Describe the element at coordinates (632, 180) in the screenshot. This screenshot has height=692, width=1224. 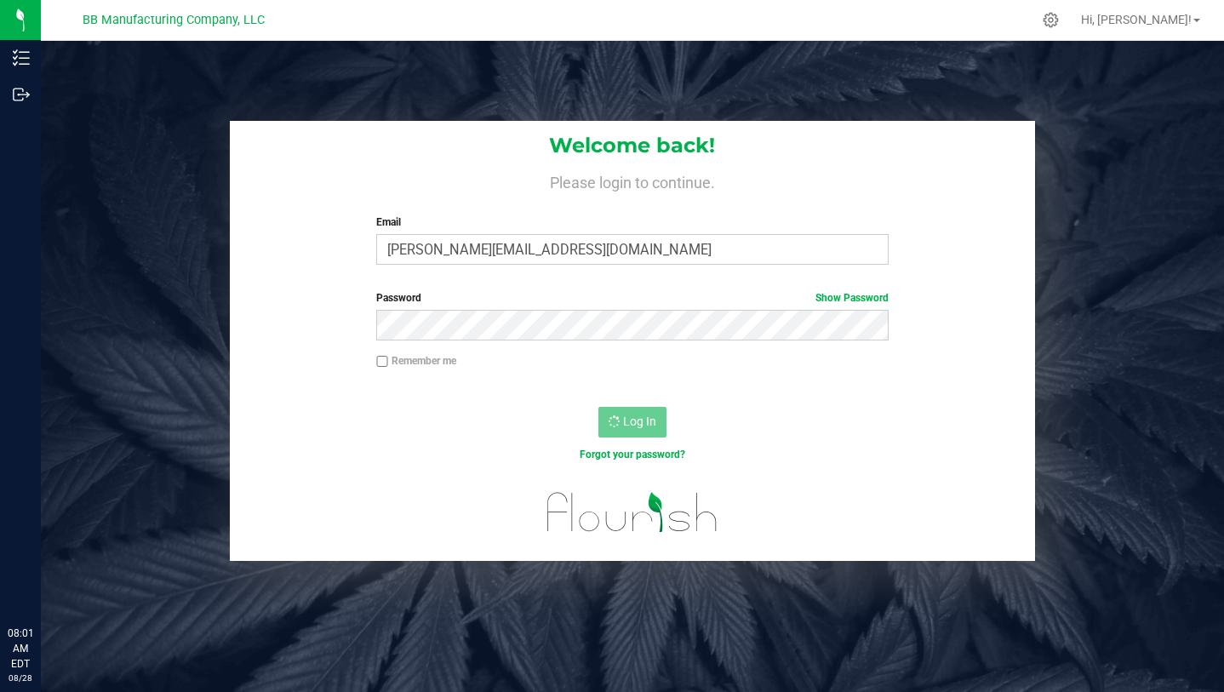
I see `h4: Please login to continue.` at that location.